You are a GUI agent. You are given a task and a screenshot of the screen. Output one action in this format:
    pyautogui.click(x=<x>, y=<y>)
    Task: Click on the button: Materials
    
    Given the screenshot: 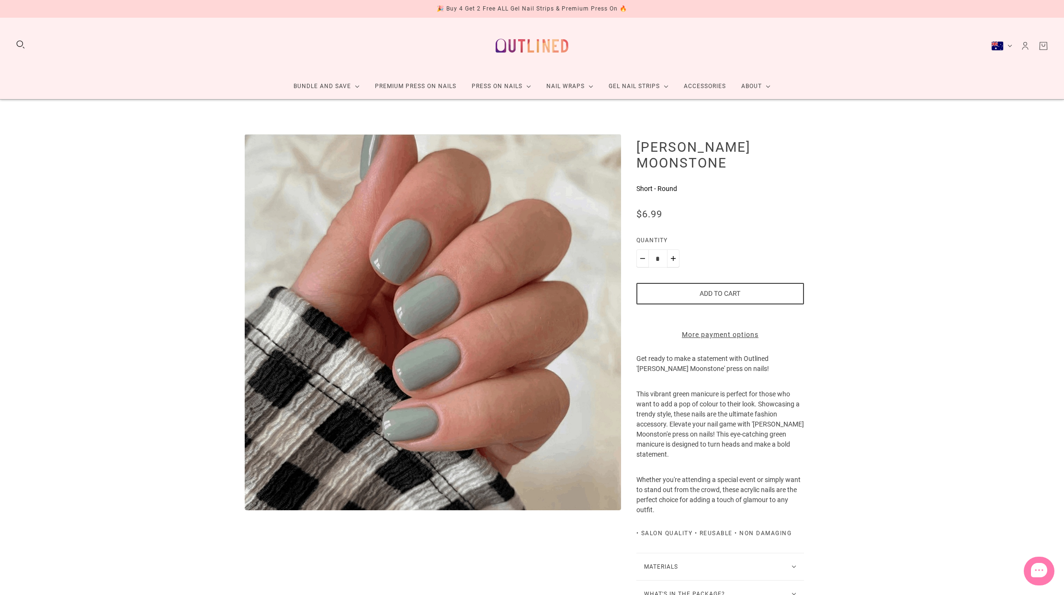 What is the action you would take?
    pyautogui.click(x=720, y=567)
    